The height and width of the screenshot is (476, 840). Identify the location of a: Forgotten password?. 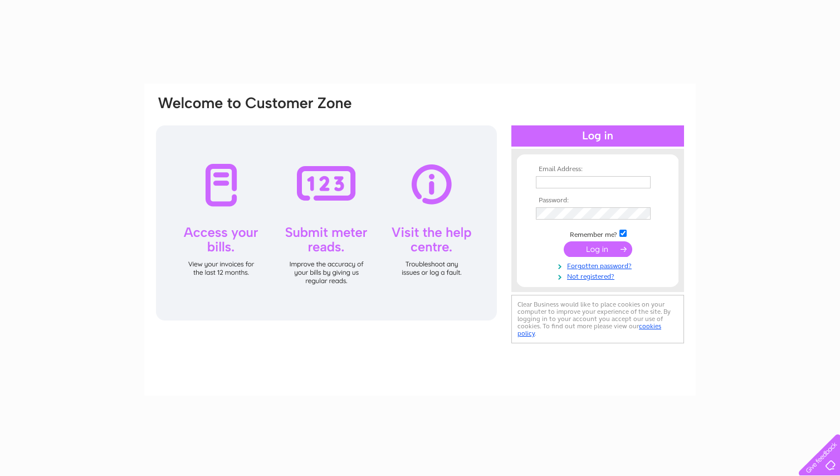
(599, 265).